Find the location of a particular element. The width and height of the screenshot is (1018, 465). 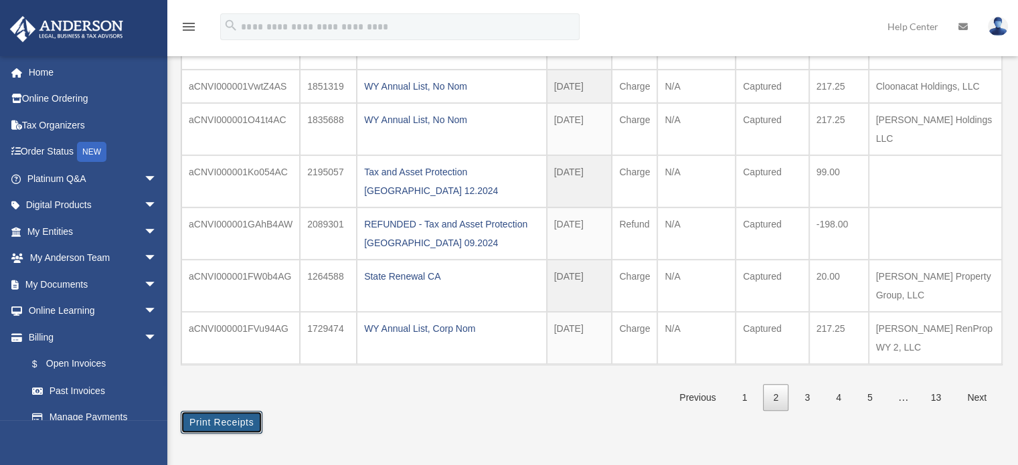

td: aCNVI000001VwtZ4AS is located at coordinates (240, 86).